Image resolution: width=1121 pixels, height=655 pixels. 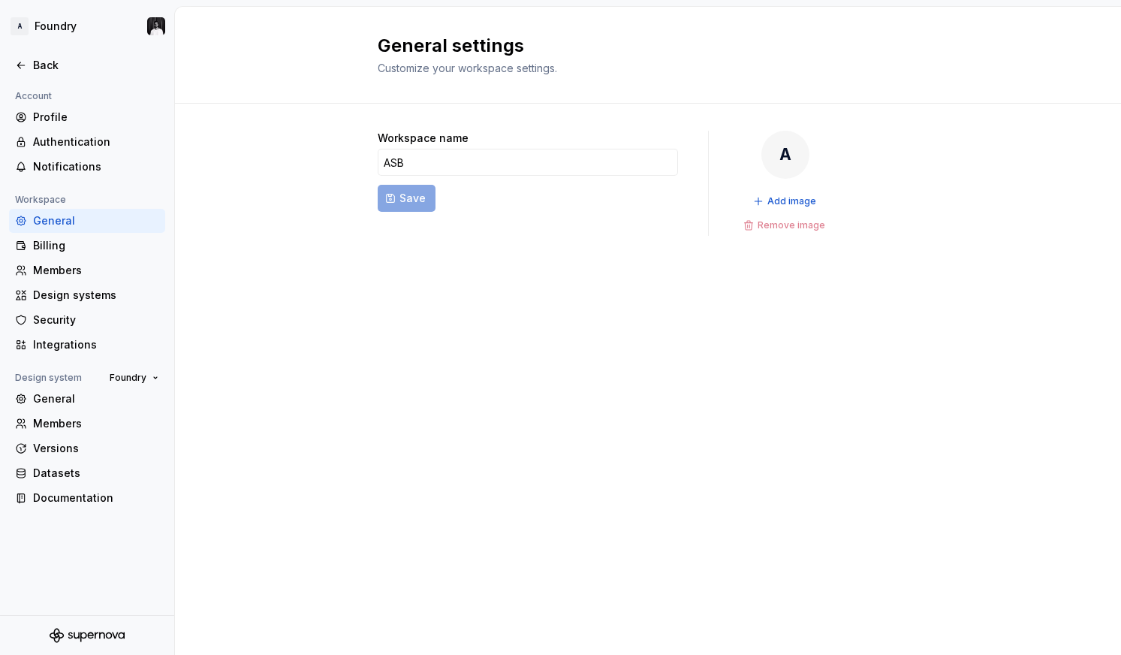 What do you see at coordinates (96, 448) in the screenshot?
I see `div: Versions` at bounding box center [96, 448].